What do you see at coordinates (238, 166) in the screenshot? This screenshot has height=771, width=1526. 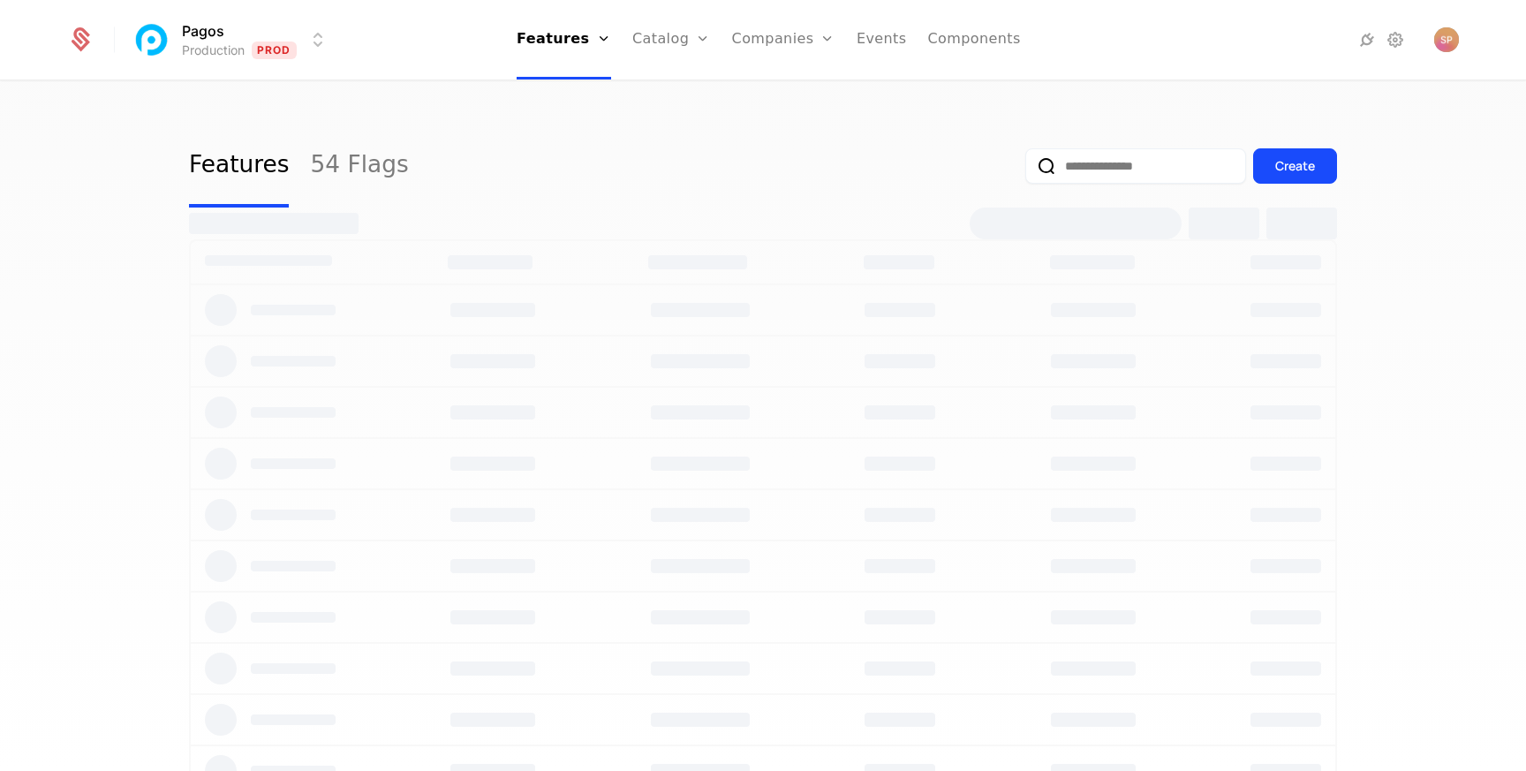 I see `a: Features` at bounding box center [238, 166].